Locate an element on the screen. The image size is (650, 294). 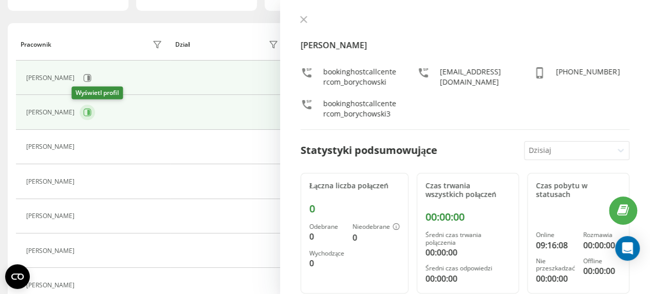
div: Open Intercom Messenger is located at coordinates (627, 249).